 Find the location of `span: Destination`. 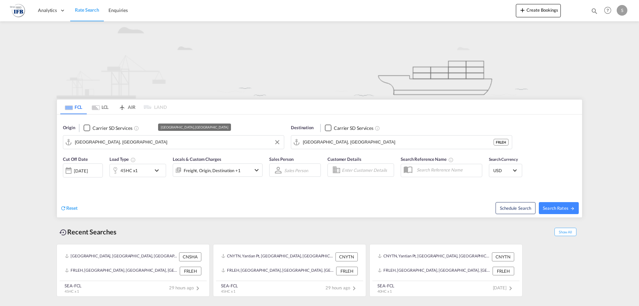

span: Destination is located at coordinates (302, 128).